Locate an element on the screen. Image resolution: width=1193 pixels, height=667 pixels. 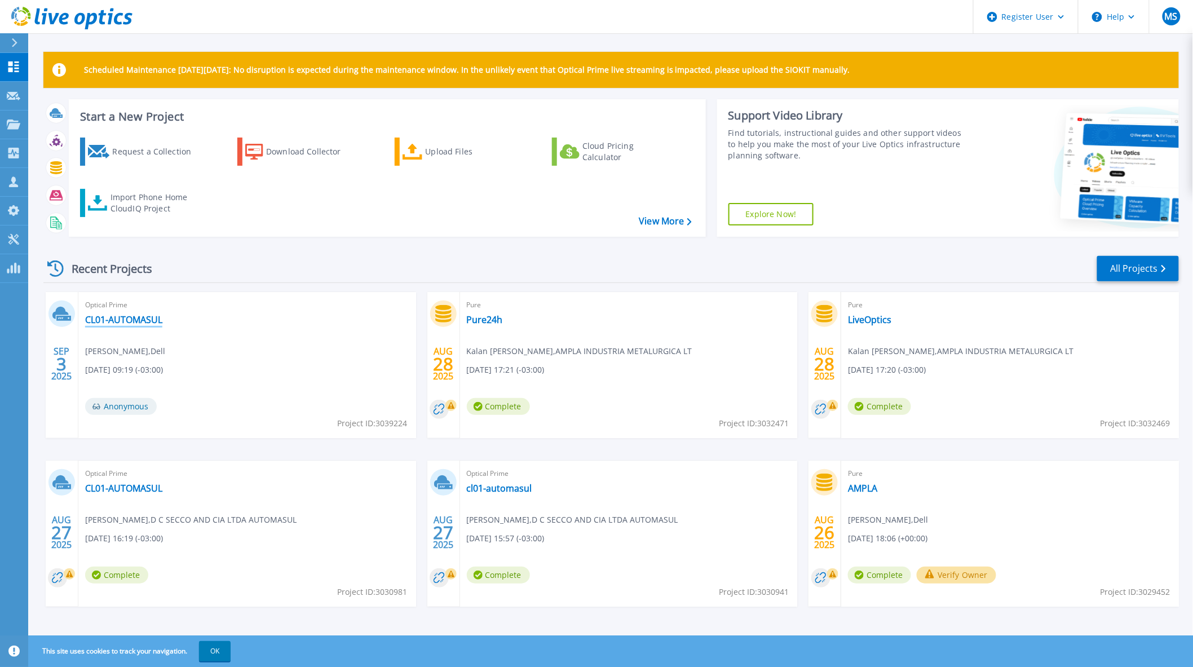
span: Project ID: 3032469 is located at coordinates (1135, 423).